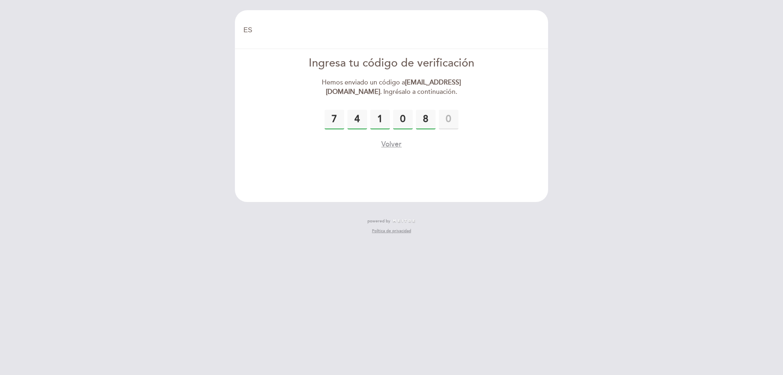  Describe the element at coordinates (391, 144) in the screenshot. I see `button: Volver` at that location.